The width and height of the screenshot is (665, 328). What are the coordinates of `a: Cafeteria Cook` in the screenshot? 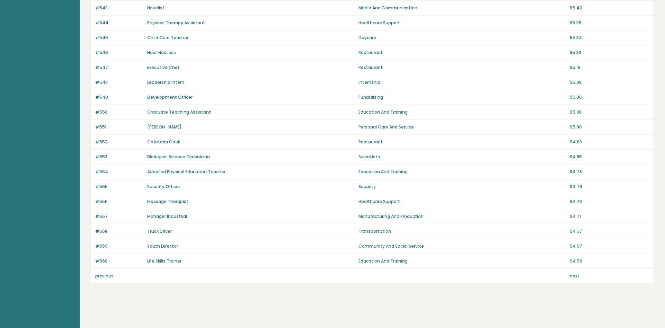 It's located at (163, 142).